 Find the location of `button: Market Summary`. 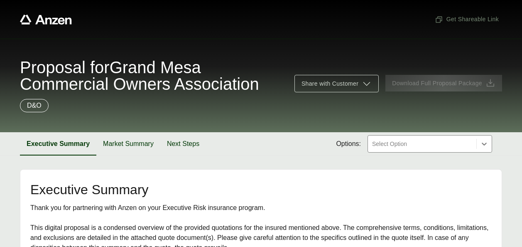

button: Market Summary is located at coordinates (128, 144).